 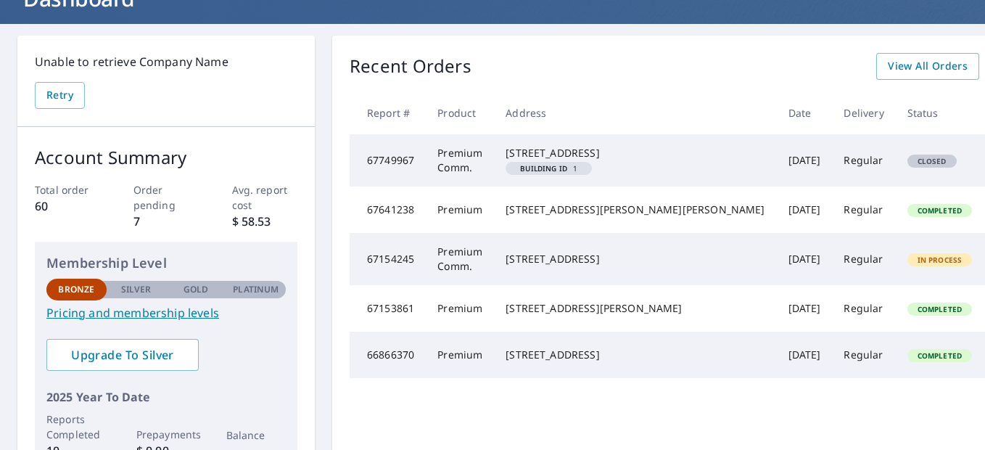 I want to click on p: Reports Completed, so click(x=76, y=426).